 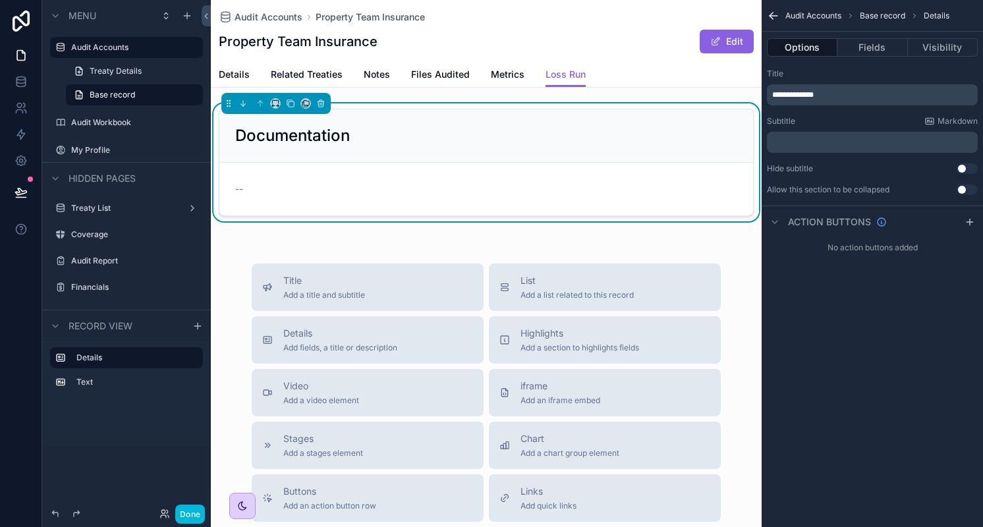 What do you see at coordinates (605, 393) in the screenshot?
I see `button: iframeAdd an iframe embed` at bounding box center [605, 393].